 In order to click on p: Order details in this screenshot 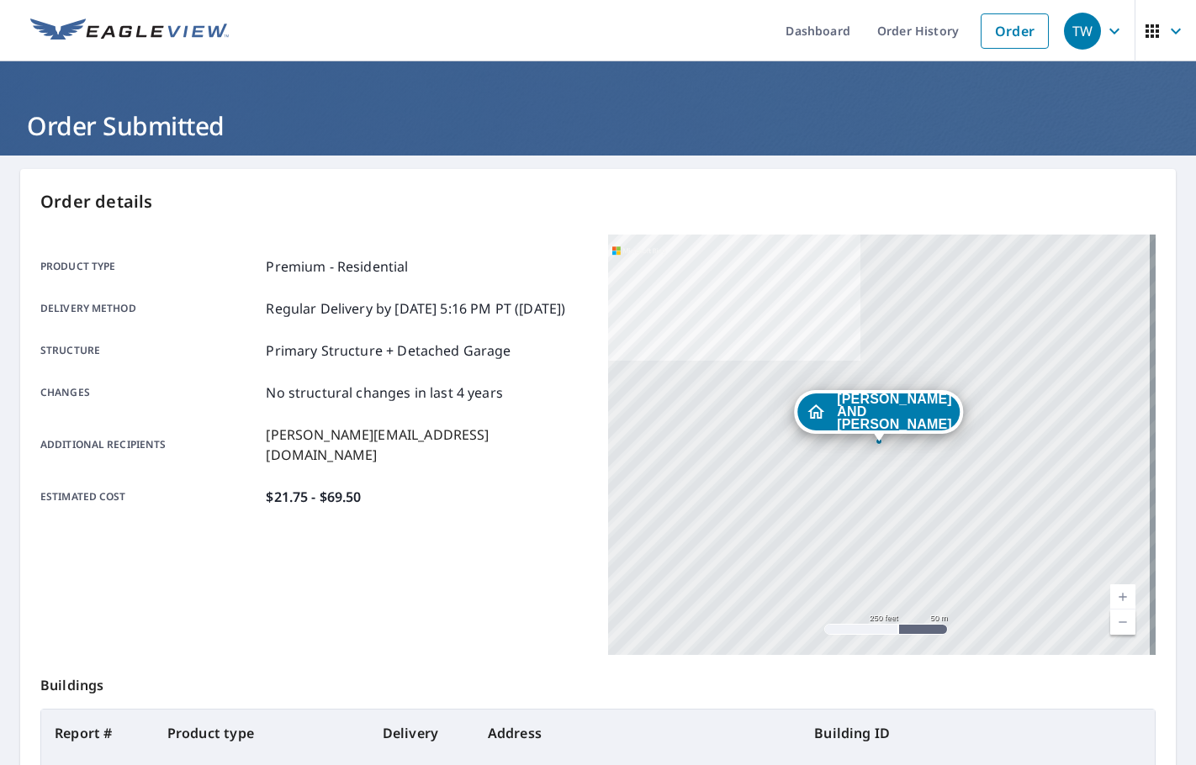, I will do `click(598, 202)`.